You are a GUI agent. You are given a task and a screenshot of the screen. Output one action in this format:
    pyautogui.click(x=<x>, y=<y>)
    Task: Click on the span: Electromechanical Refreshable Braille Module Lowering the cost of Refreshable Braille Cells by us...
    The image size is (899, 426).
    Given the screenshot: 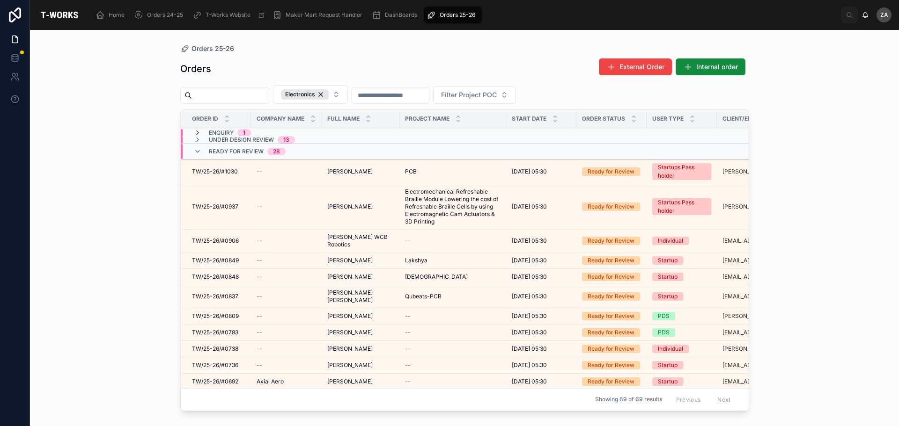 What is the action you would take?
    pyautogui.click(x=453, y=207)
    